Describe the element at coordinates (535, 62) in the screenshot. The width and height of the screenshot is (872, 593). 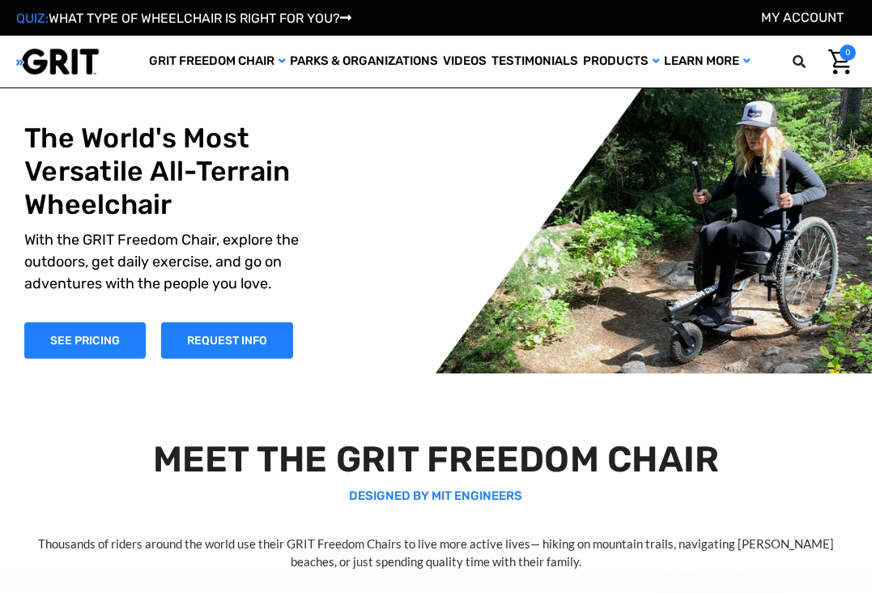
I see `a: Testimonials` at that location.